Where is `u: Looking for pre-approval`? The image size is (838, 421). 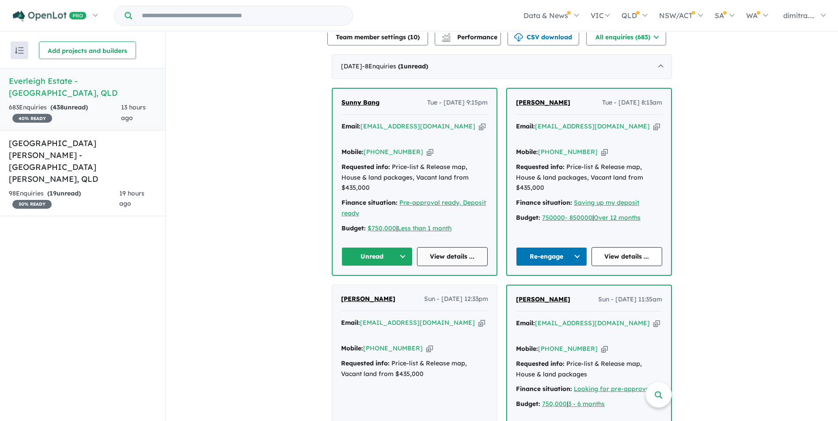
u: Looking for pre-approval is located at coordinates (613, 389).